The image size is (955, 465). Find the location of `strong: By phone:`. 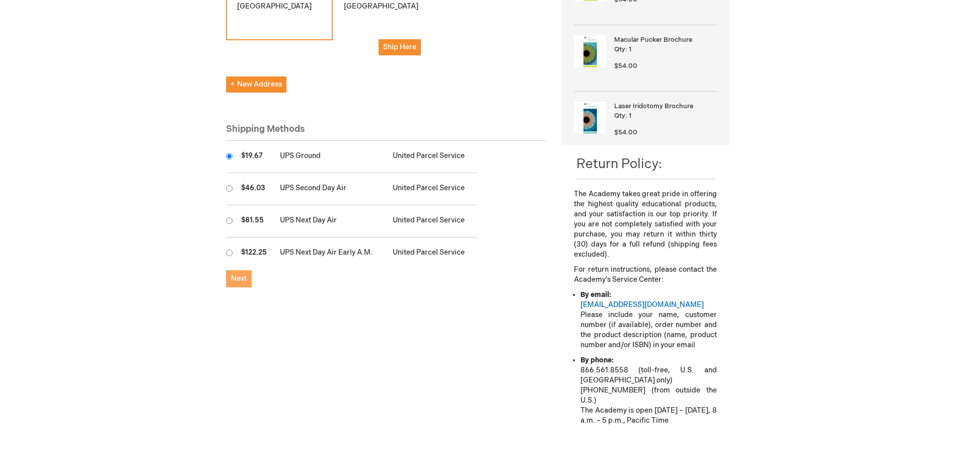

strong: By phone: is located at coordinates (597, 360).